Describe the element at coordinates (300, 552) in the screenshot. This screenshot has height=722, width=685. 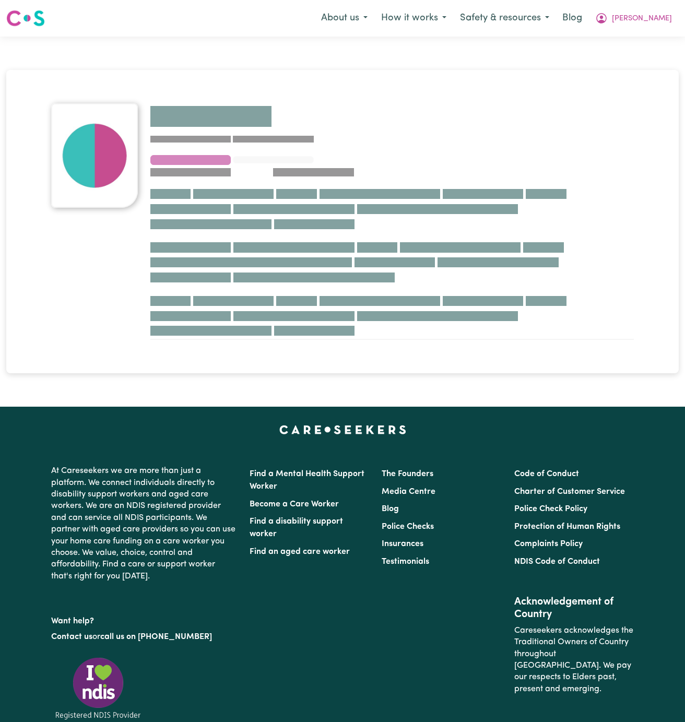
I see `a: Find an aged care worker` at that location.